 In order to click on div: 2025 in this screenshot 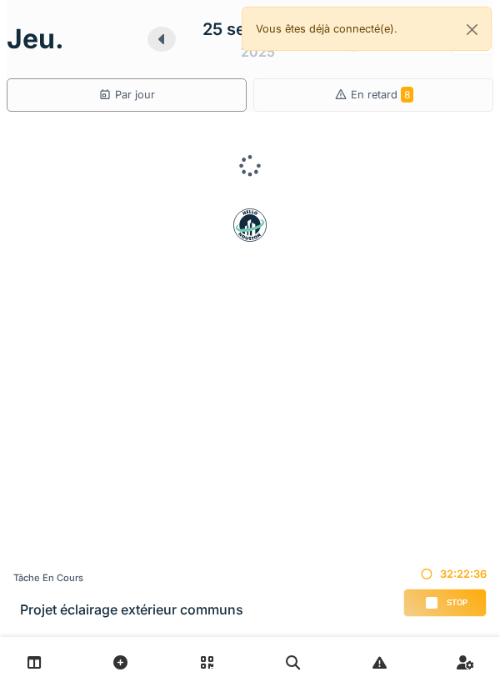, I will do `click(258, 52)`.